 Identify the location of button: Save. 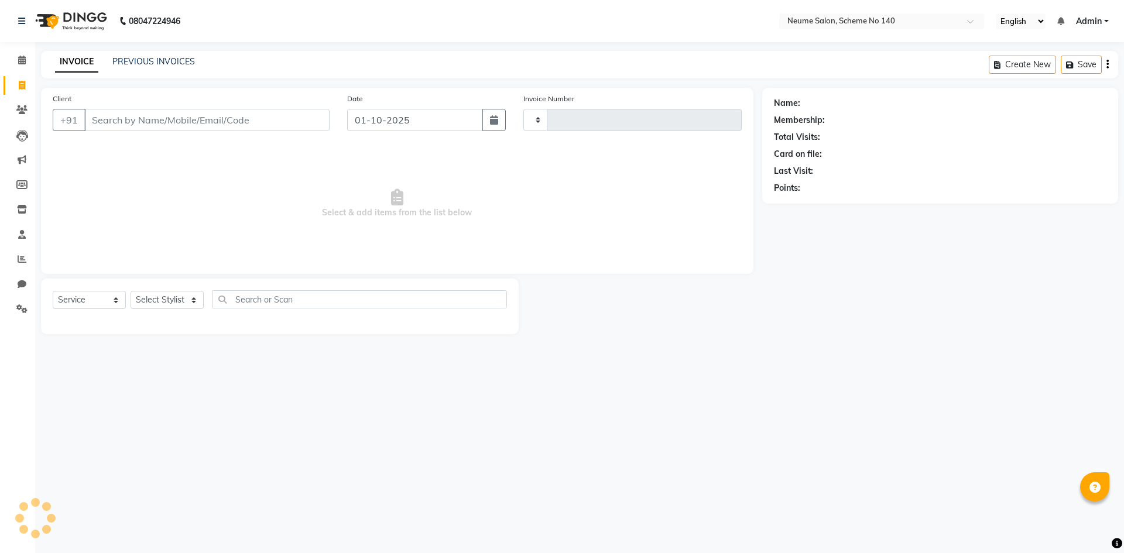
(1082, 64).